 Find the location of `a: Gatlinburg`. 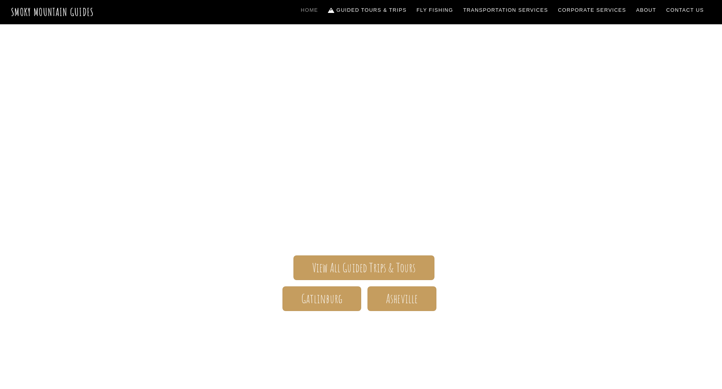

a: Gatlinburg is located at coordinates (322, 299).